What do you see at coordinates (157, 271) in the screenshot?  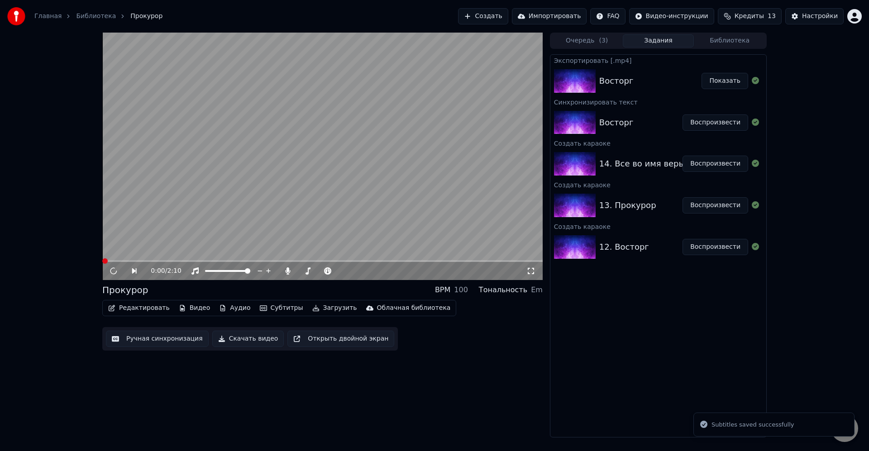 I see `span: 0:00` at bounding box center [157, 271].